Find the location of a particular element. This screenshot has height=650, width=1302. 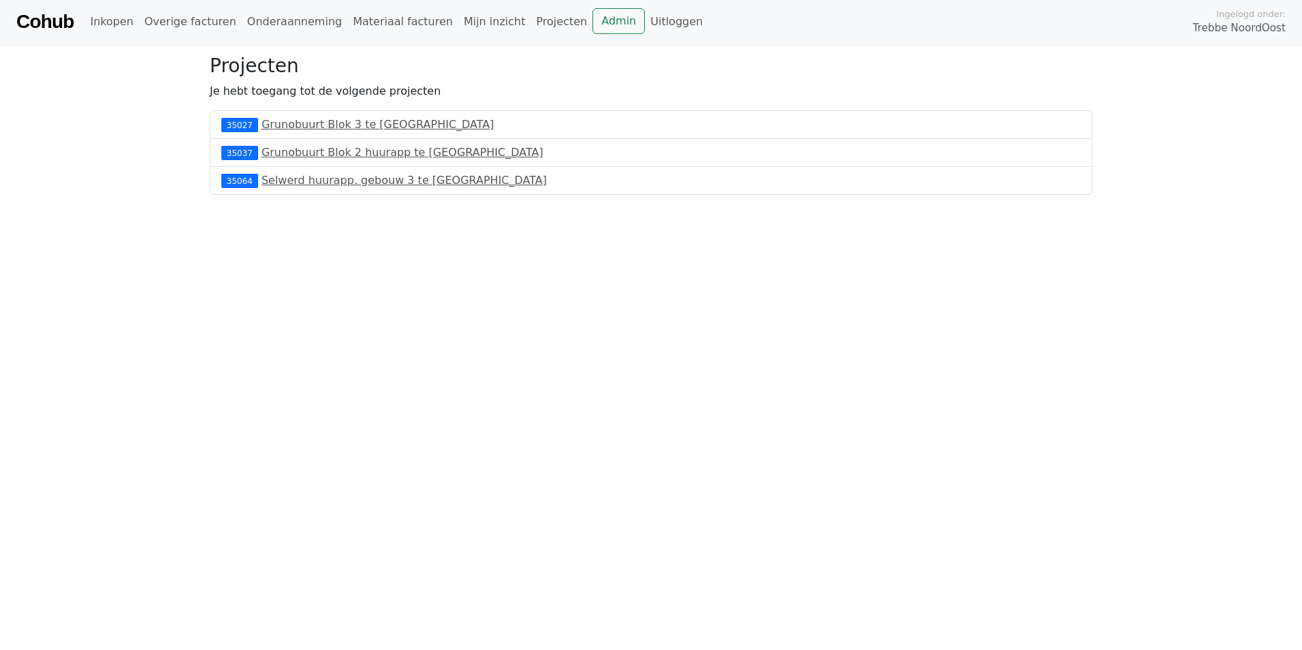

a: Overige facturen is located at coordinates (190, 22).